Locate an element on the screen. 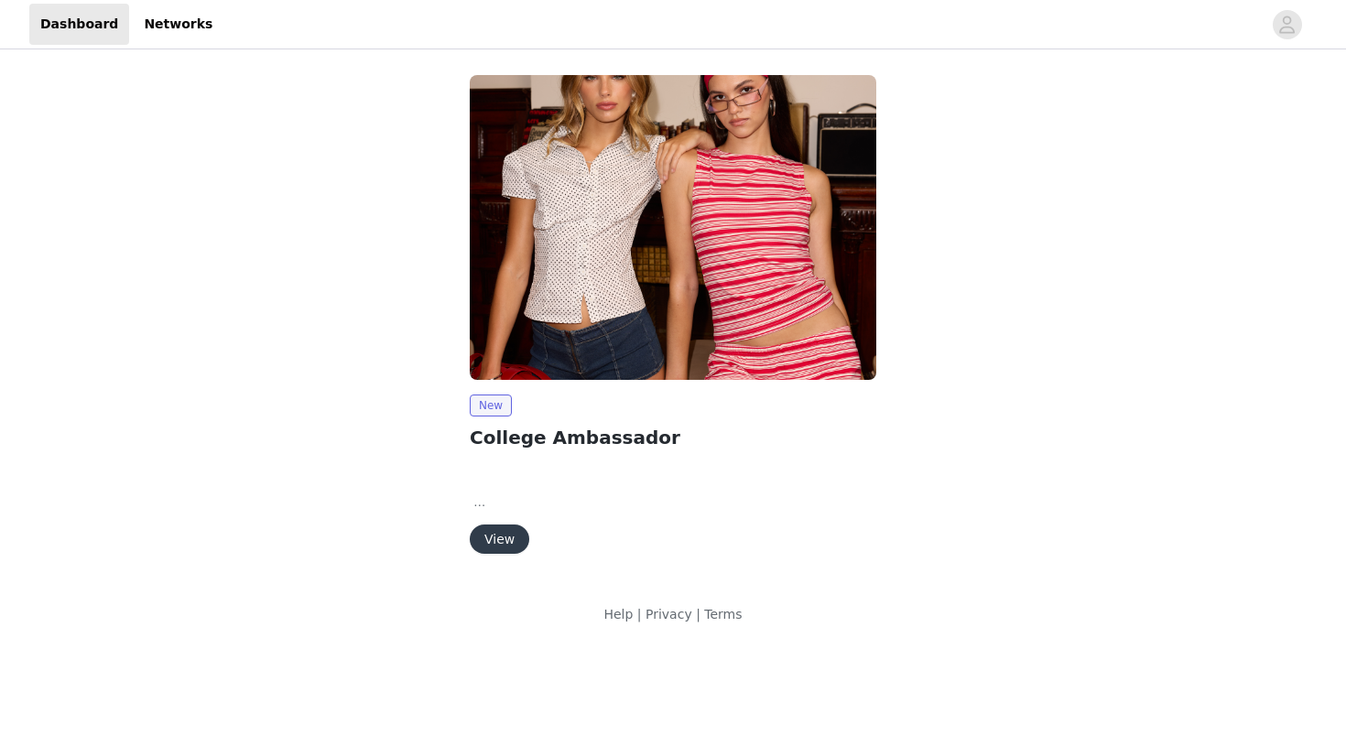 The image size is (1346, 735). a: Terms is located at coordinates (722, 614).